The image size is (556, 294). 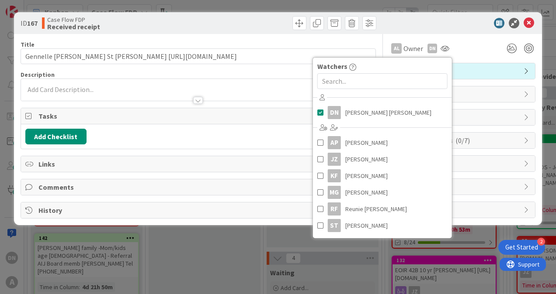 I want to click on span: Metrics, so click(x=463, y=210).